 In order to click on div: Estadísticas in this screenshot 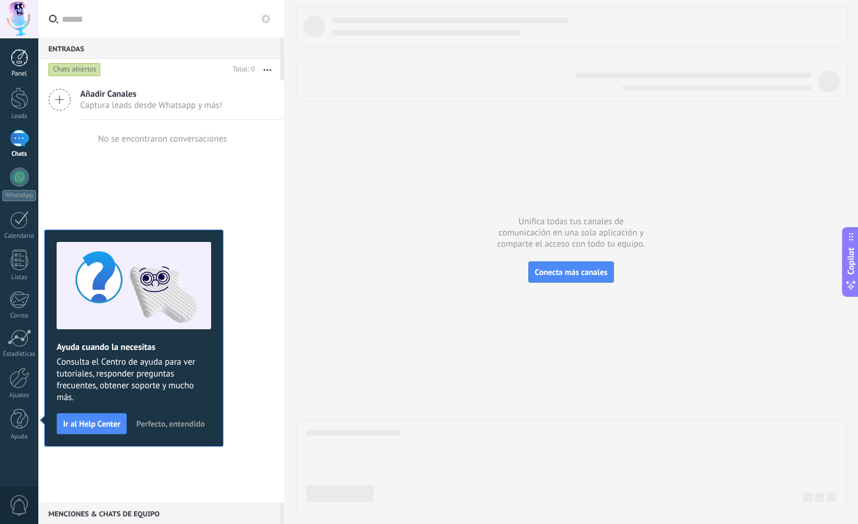, I will do `click(19, 354)`.